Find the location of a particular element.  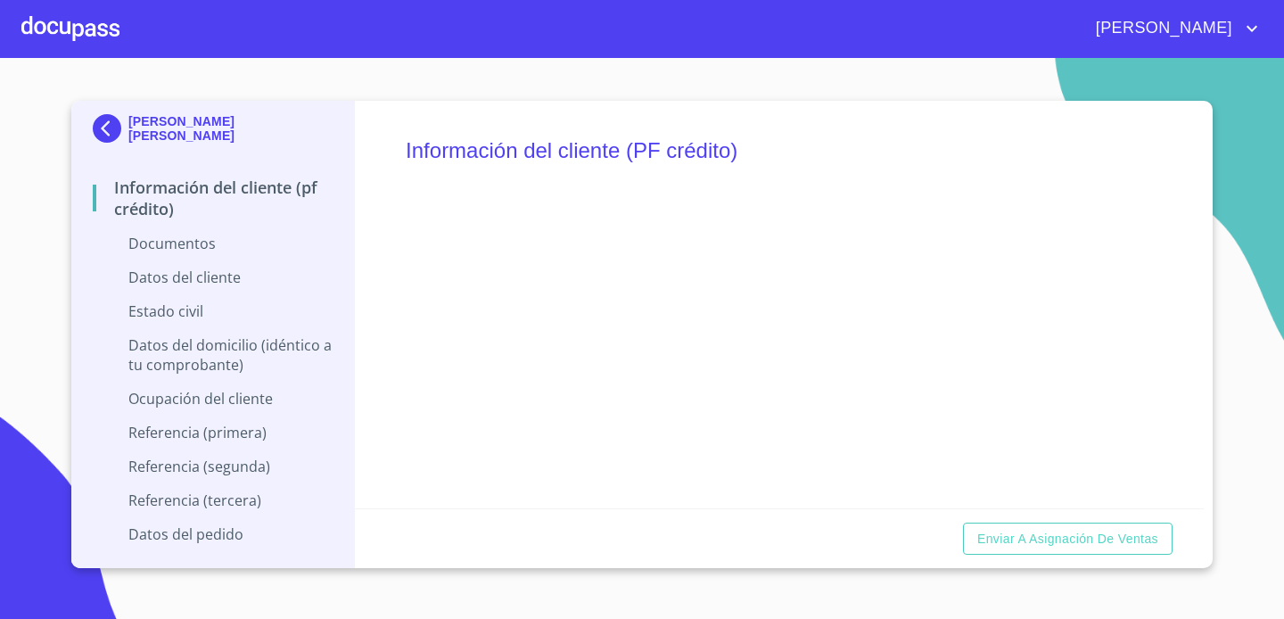

button: account of current user is located at coordinates (1173, 29).